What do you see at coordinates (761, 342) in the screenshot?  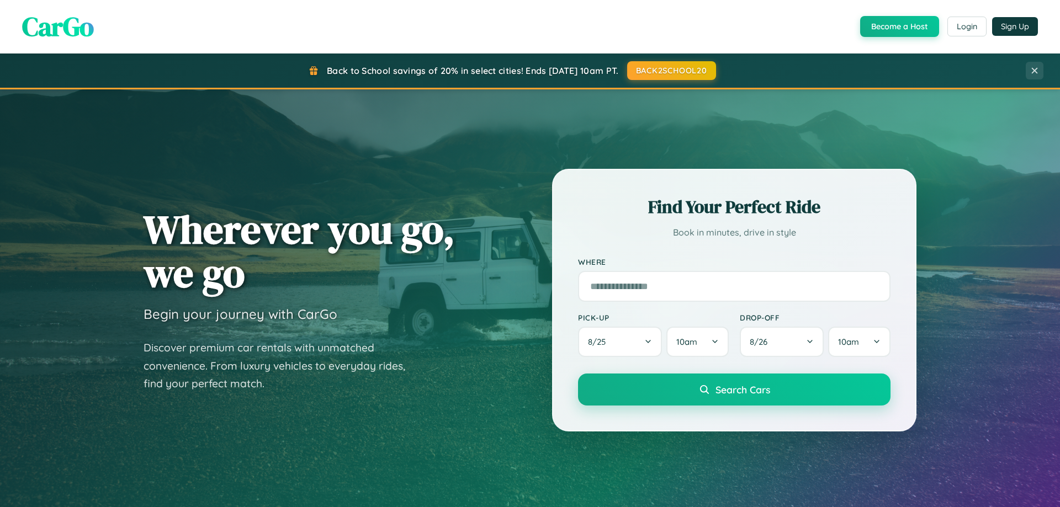 I see `span: 8 / 26` at bounding box center [761, 342].